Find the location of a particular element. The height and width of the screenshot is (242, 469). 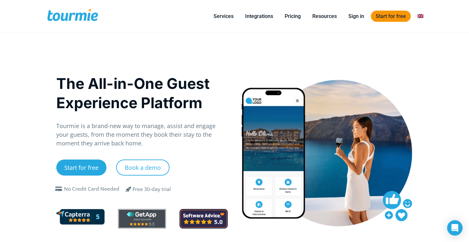

div: Open Intercom Messenger is located at coordinates (455, 228).